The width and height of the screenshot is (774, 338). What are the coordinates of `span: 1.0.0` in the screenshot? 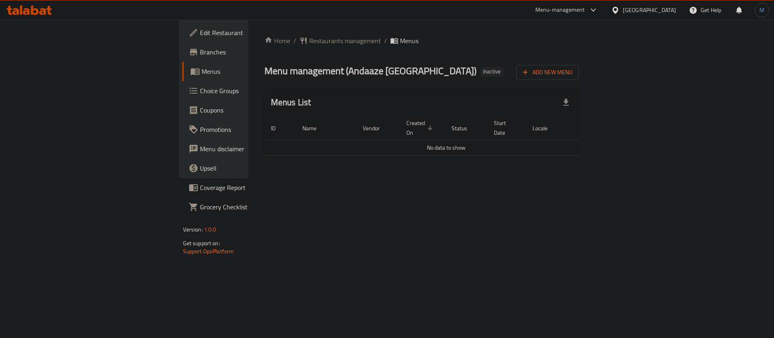 It's located at (210, 229).